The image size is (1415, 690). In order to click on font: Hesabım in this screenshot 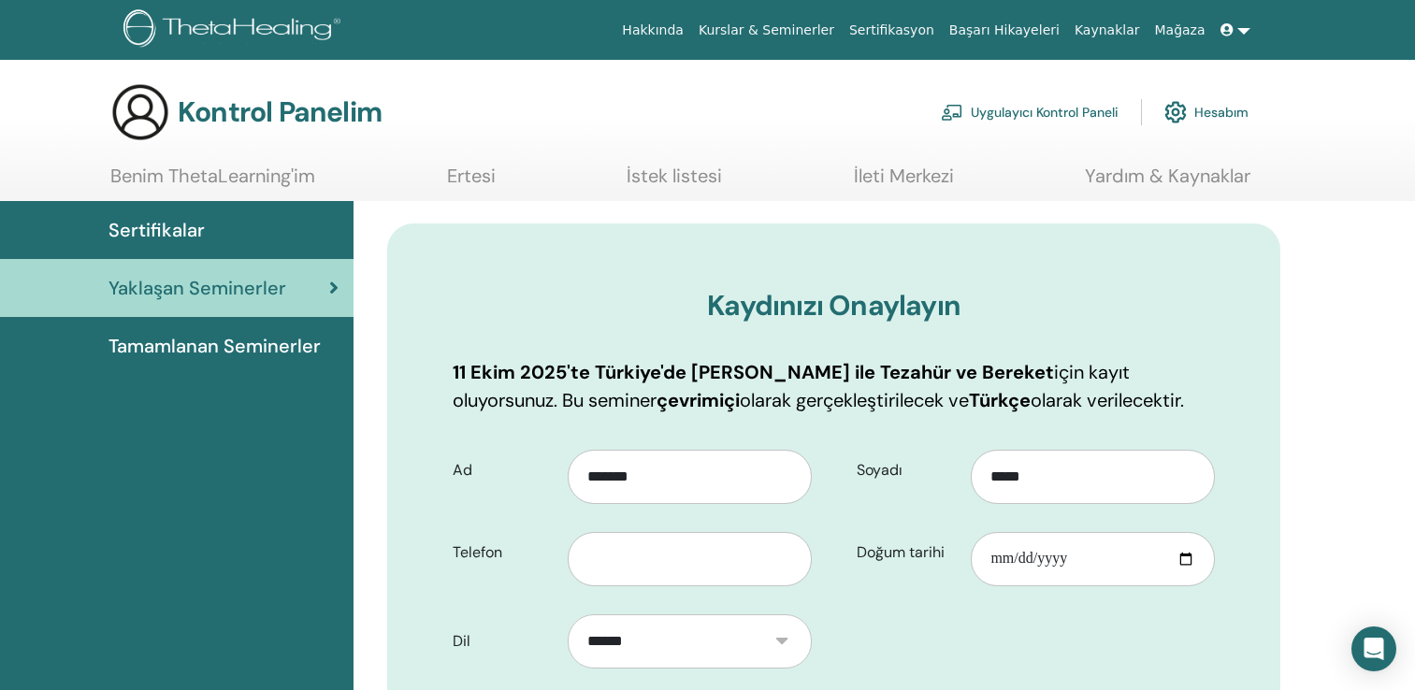, I will do `click(1222, 112)`.